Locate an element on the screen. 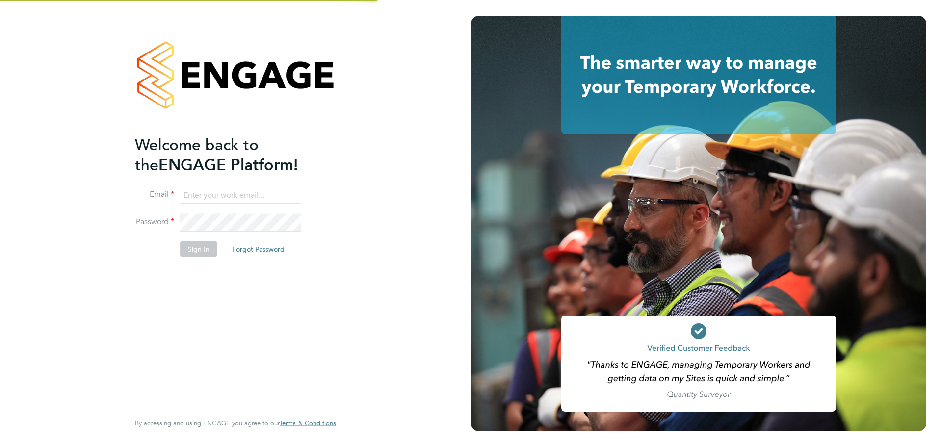 Image resolution: width=942 pixels, height=447 pixels. input: Enter your work email... is located at coordinates (240, 195).